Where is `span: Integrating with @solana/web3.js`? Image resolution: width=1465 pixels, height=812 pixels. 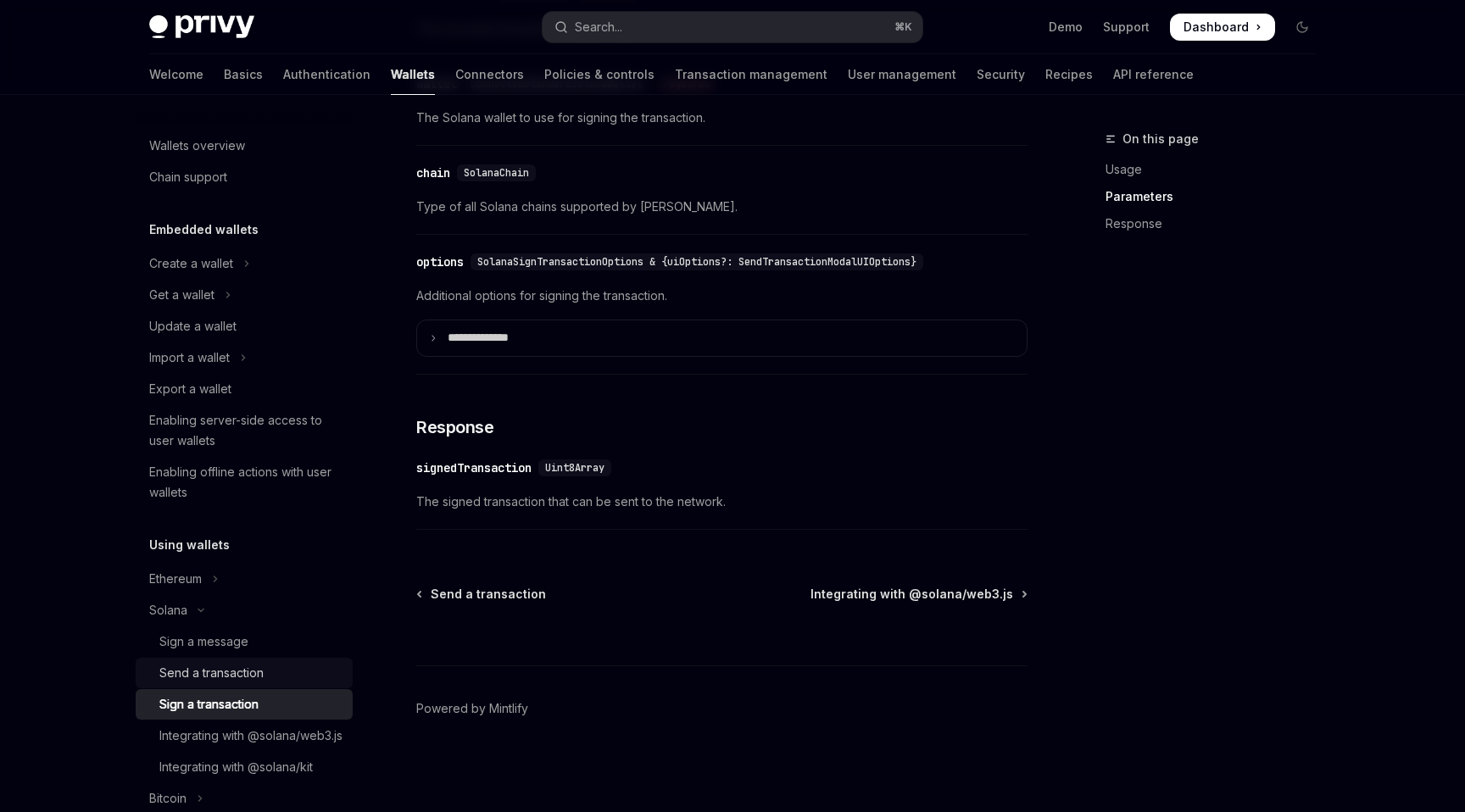
span: Integrating with @solana/web3.js is located at coordinates (911, 594).